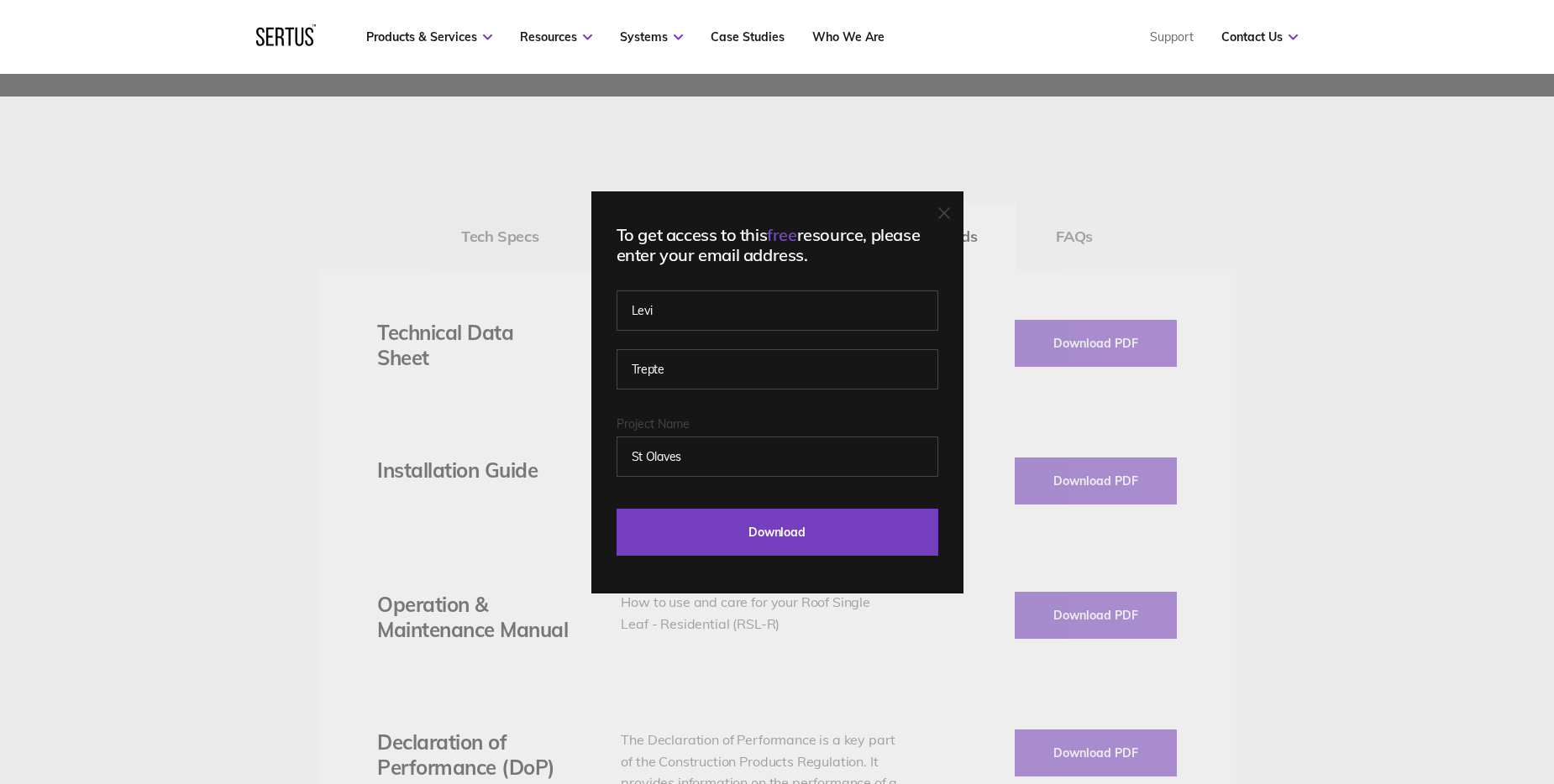  What do you see at coordinates (653, 424) in the screenshot?
I see `span: Project Name` at bounding box center [653, 424].